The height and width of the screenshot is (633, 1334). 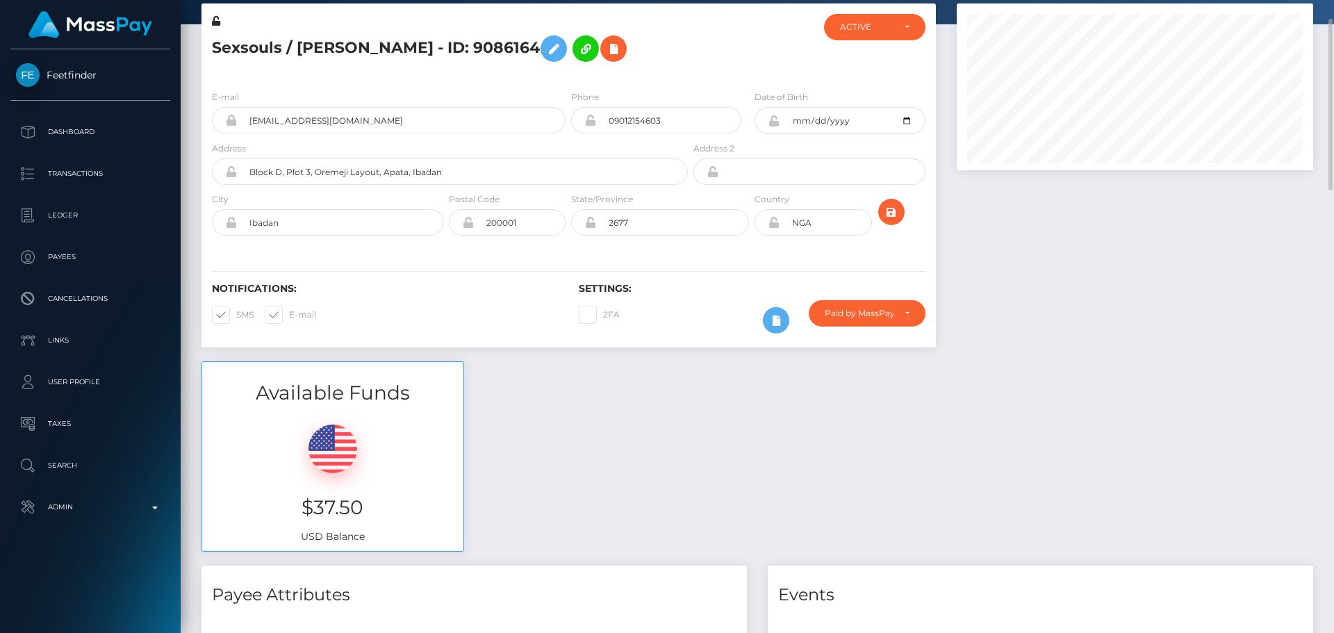 What do you see at coordinates (90, 299) in the screenshot?
I see `a: Cancellations` at bounding box center [90, 299].